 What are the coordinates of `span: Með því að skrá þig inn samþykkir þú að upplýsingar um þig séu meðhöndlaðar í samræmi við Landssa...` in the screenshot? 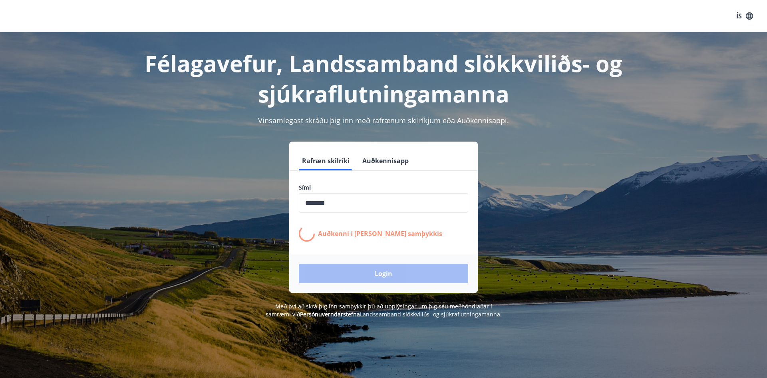 It's located at (384, 310).